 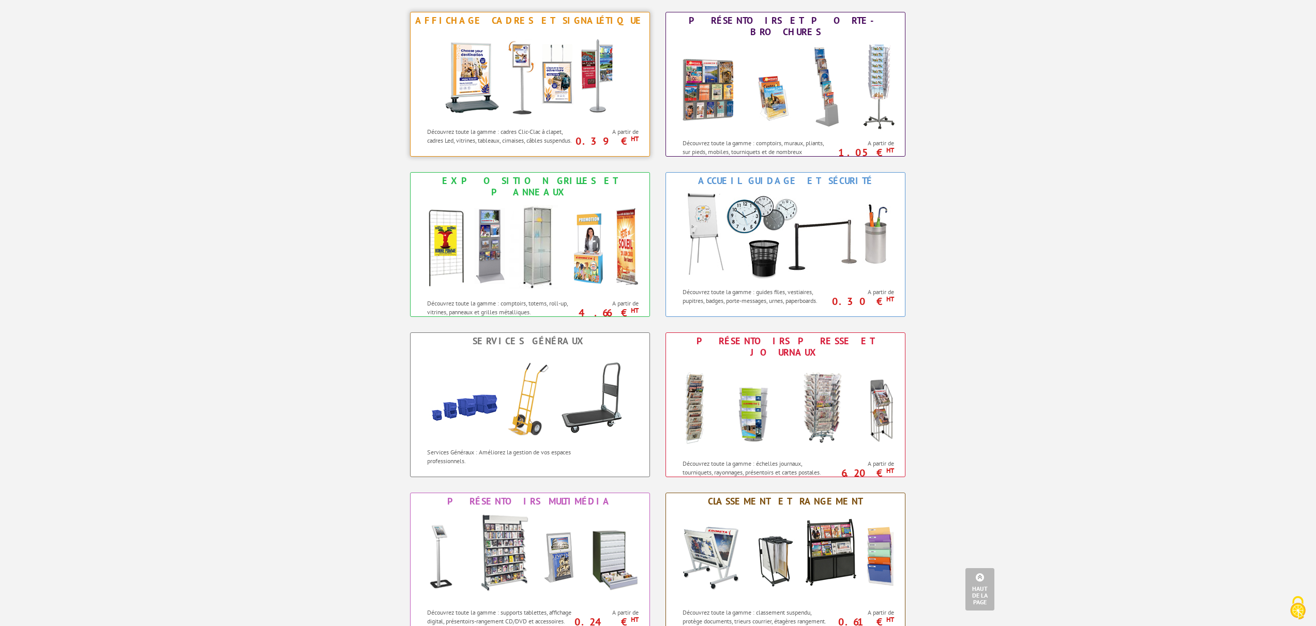 What do you see at coordinates (785, 236) in the screenshot?
I see `img: Accueil Guidage et Sécurité` at bounding box center [785, 236].